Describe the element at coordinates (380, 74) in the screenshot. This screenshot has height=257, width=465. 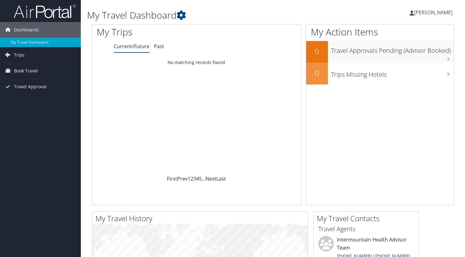
I see `a: 0Trips Missing Hotels` at that location.